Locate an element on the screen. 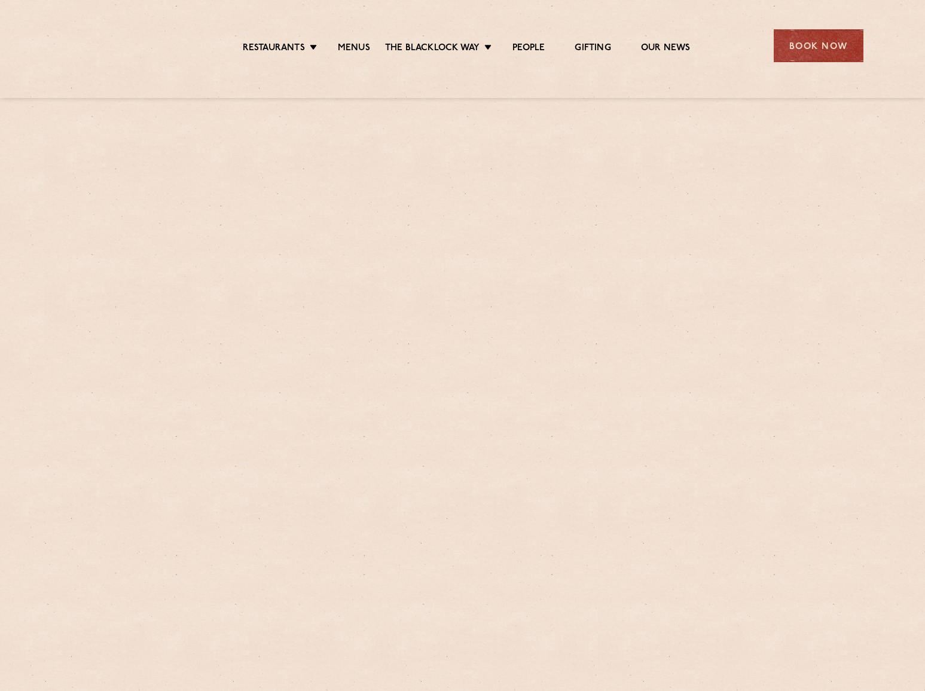  div: Book Now is located at coordinates (818, 45).